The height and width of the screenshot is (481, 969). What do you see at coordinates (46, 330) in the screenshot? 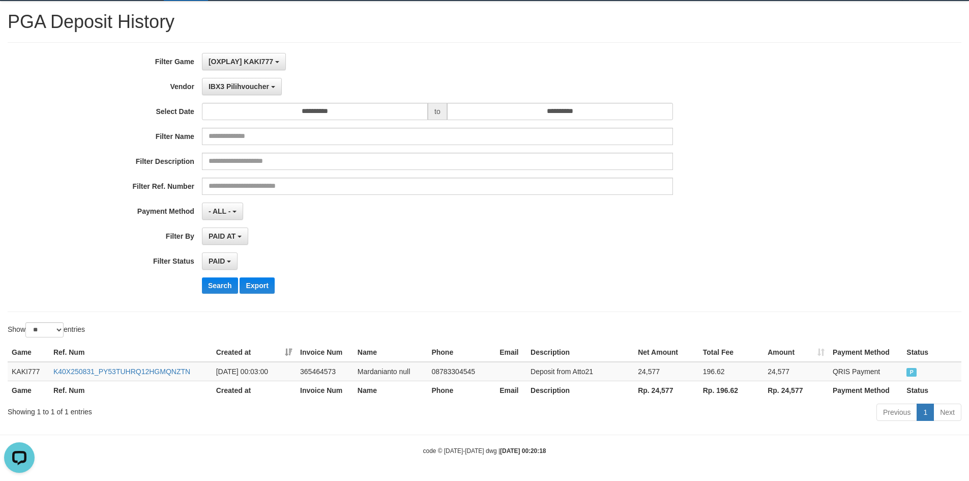
I see `label: Show entries` at bounding box center [46, 330].